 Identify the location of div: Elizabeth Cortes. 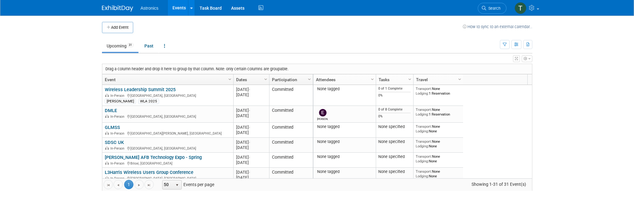
(323, 118).